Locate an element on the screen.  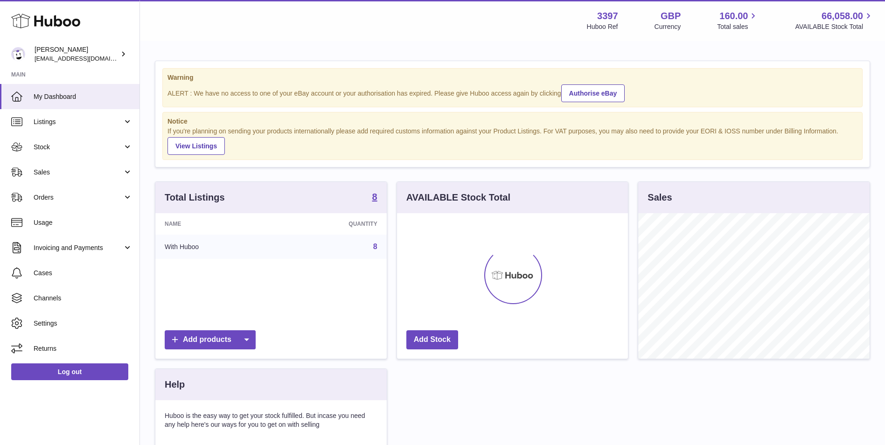
span: Usage is located at coordinates (83, 223).